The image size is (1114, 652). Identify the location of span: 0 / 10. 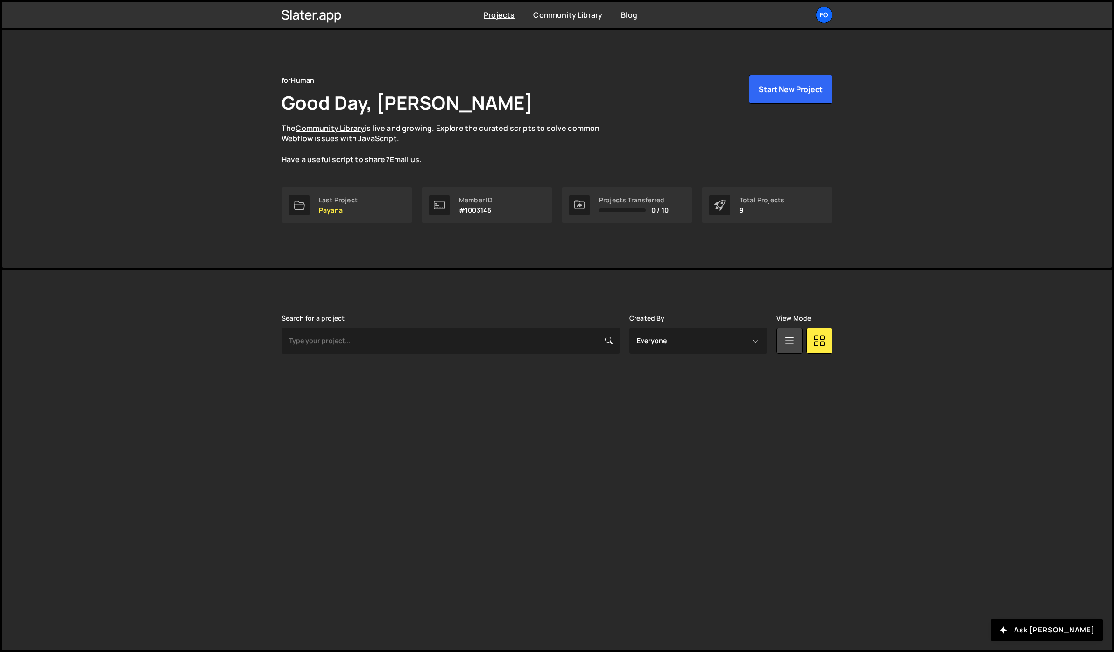
(660, 210).